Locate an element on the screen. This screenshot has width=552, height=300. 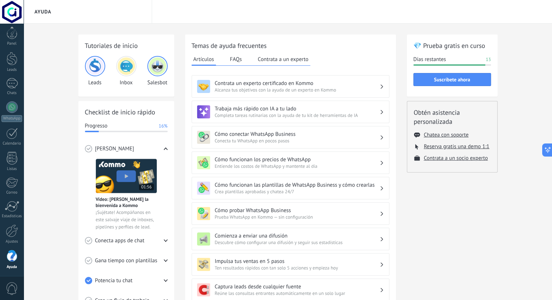
button: Chatea con soporte is located at coordinates (446, 135).